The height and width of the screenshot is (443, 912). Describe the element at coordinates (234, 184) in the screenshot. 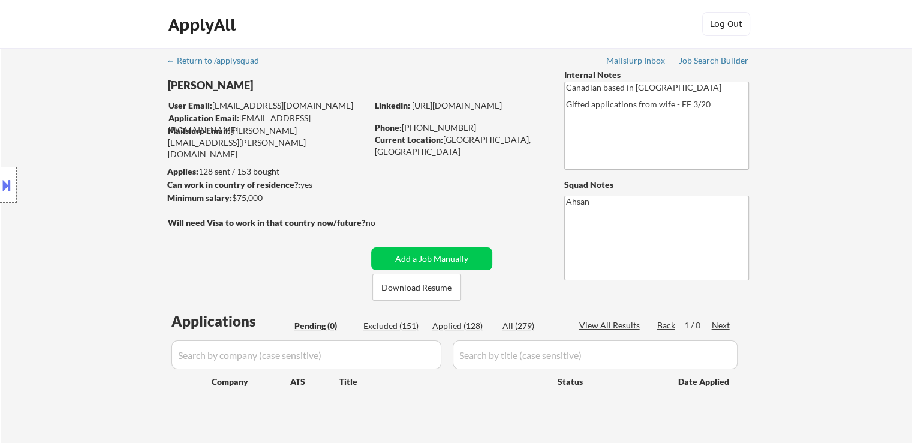

I see `strong: Can work in country of residence?:` at that location.